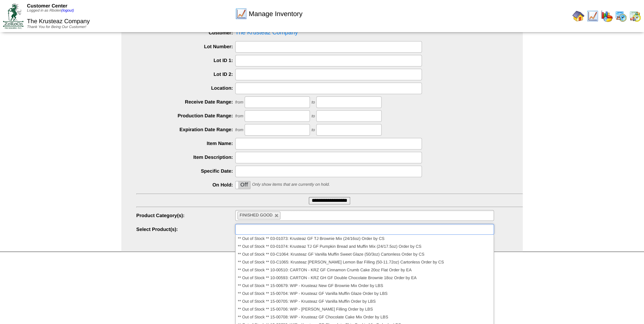 The image size is (644, 324). I want to click on span: Manage Inventory, so click(275, 14).